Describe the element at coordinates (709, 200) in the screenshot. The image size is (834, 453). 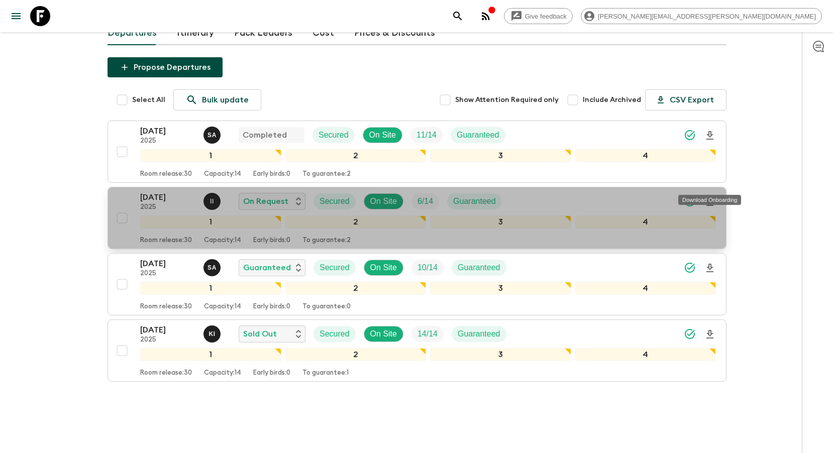
I see `div: Download Onboarding` at that location.